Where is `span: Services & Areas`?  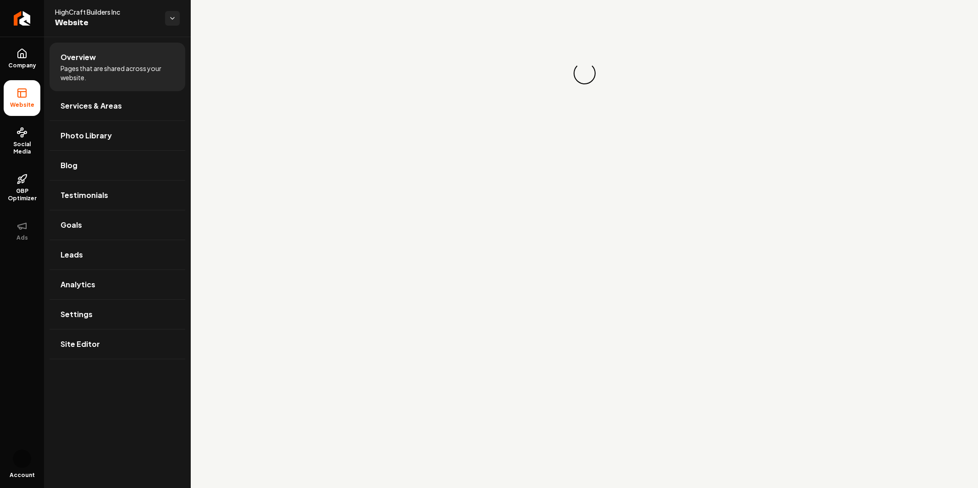 span: Services & Areas is located at coordinates (91, 106).